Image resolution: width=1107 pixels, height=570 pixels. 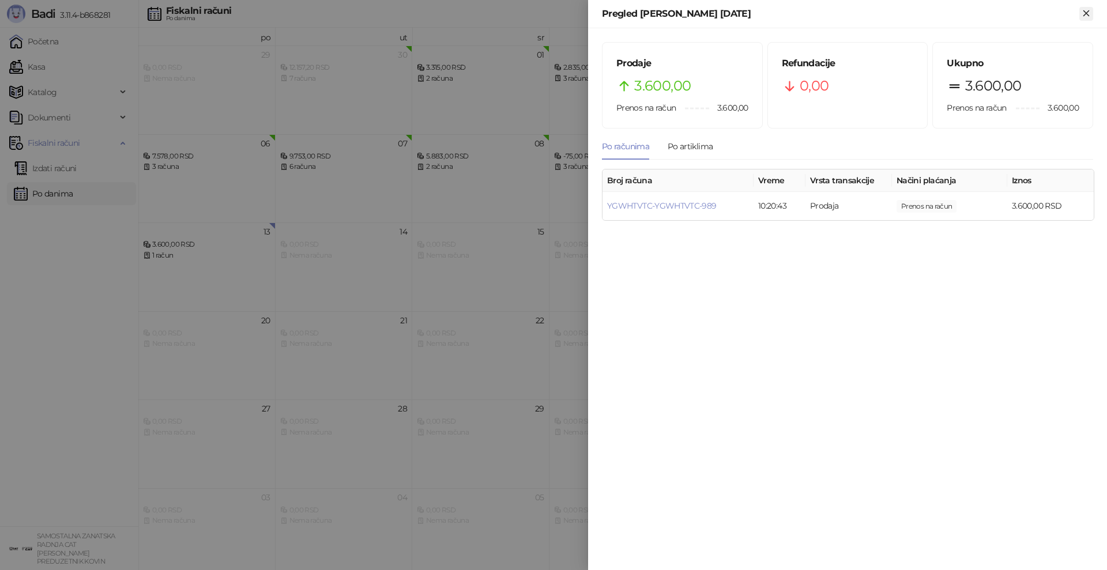 I want to click on a: YGWHTVTC-YGWHTVTC-989, so click(x=662, y=206).